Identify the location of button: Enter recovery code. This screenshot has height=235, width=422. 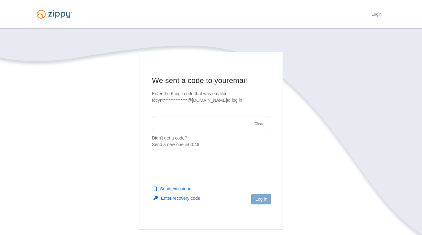
(176, 198).